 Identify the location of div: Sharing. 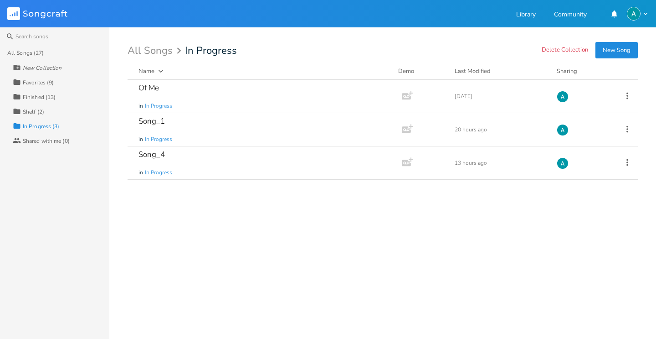
(584, 71).